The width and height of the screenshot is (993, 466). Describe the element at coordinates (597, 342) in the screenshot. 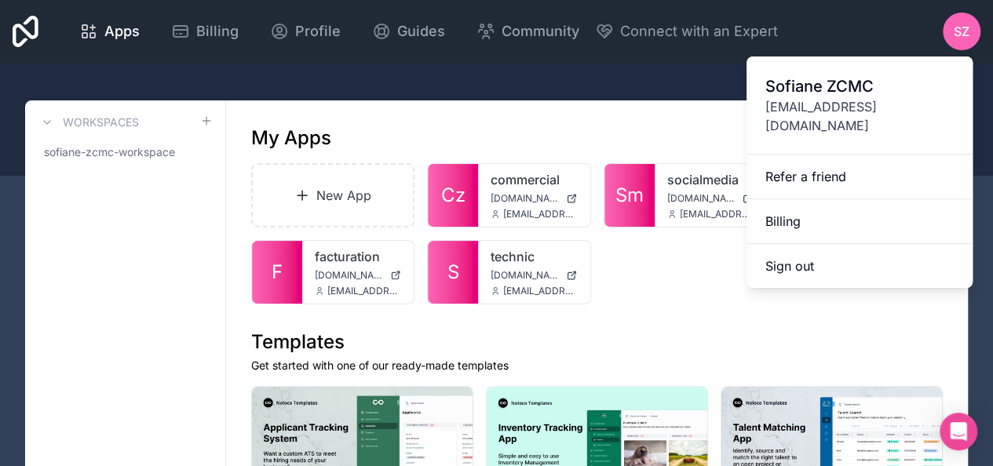

I see `h1: Templates` at that location.